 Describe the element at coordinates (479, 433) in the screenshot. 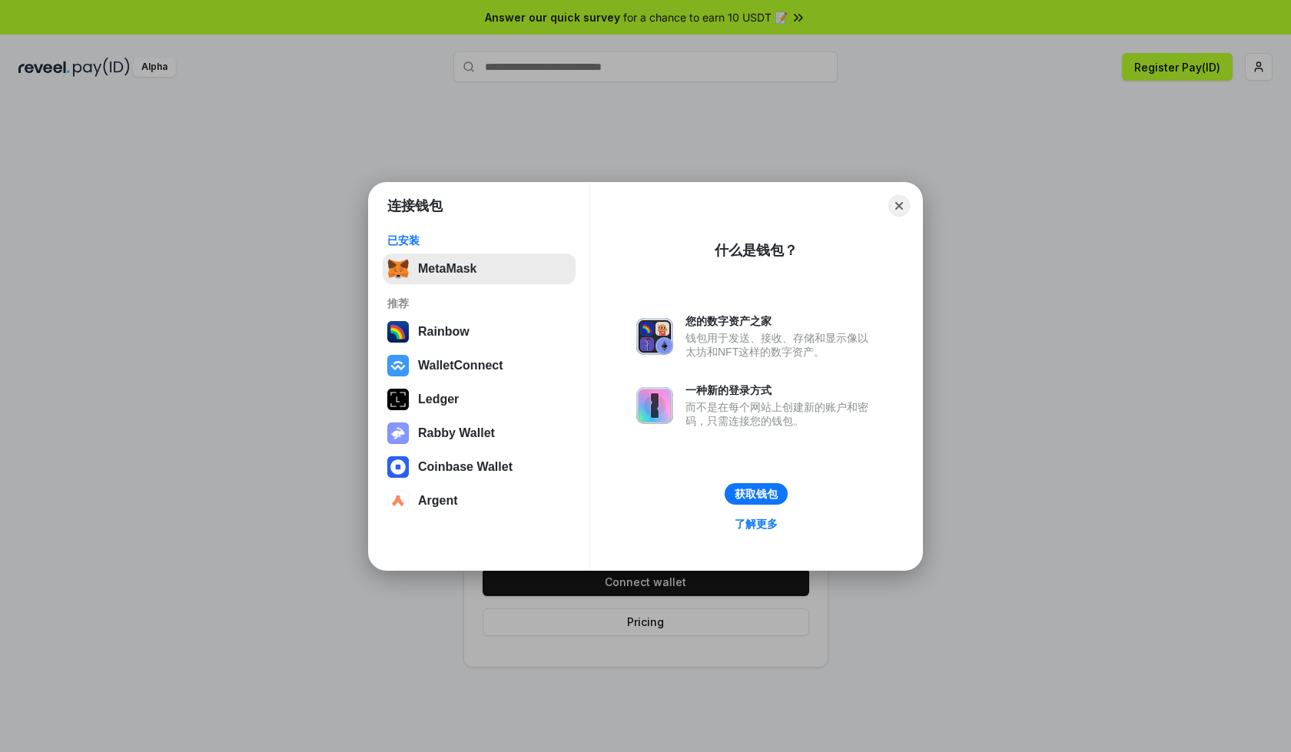

I see `button: Rabby Wallet` at that location.